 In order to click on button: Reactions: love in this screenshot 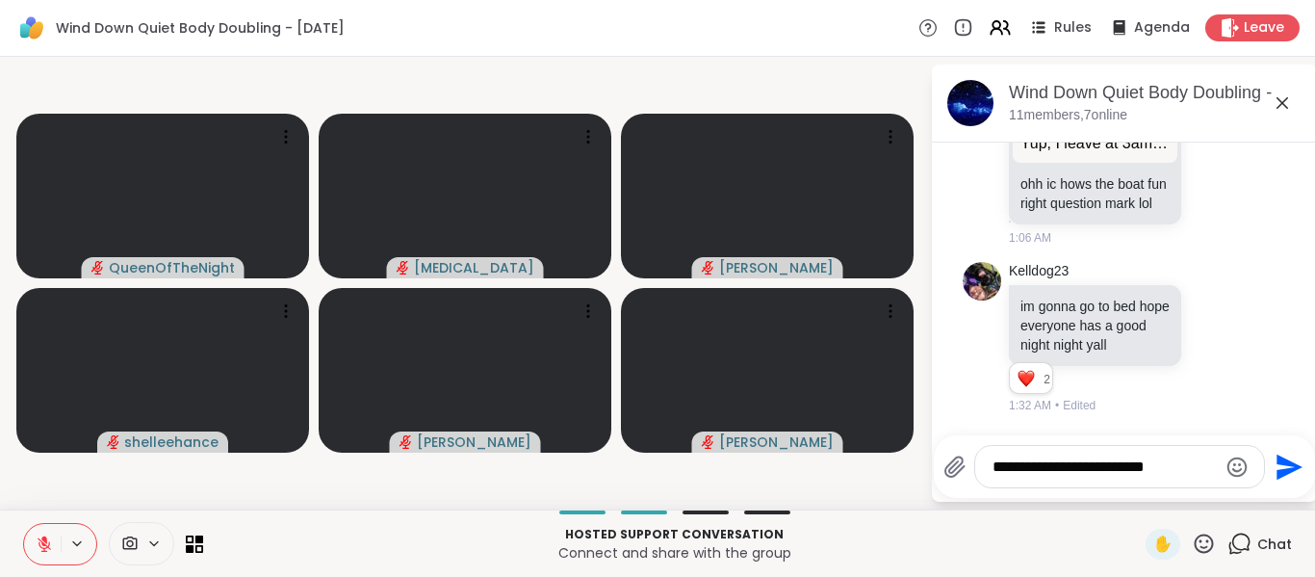, I will do `click(1026, 378)`.